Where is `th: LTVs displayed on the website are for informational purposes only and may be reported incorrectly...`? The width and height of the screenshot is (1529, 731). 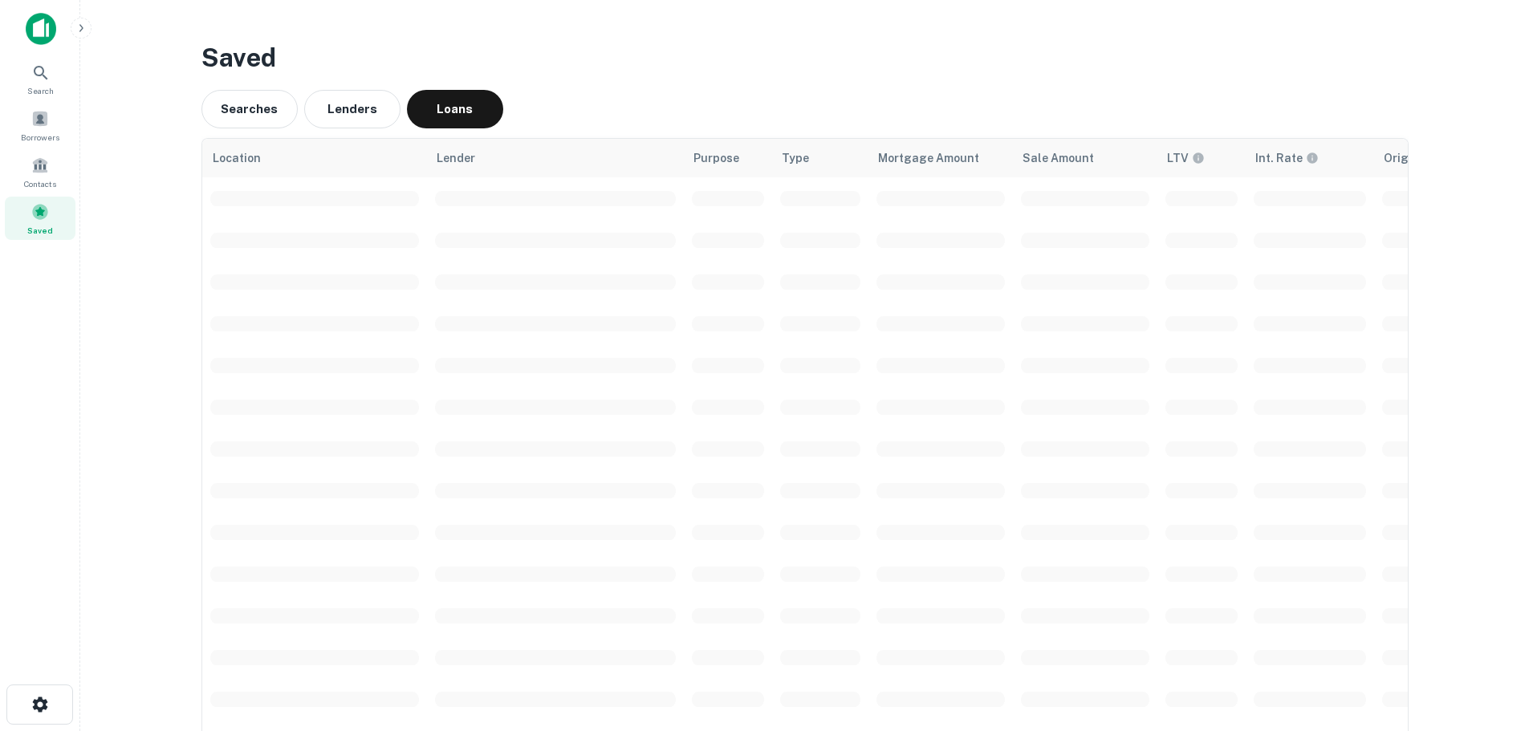 th: LTVs displayed on the website are for informational purposes only and may be reported incorrectly... is located at coordinates (1201, 158).